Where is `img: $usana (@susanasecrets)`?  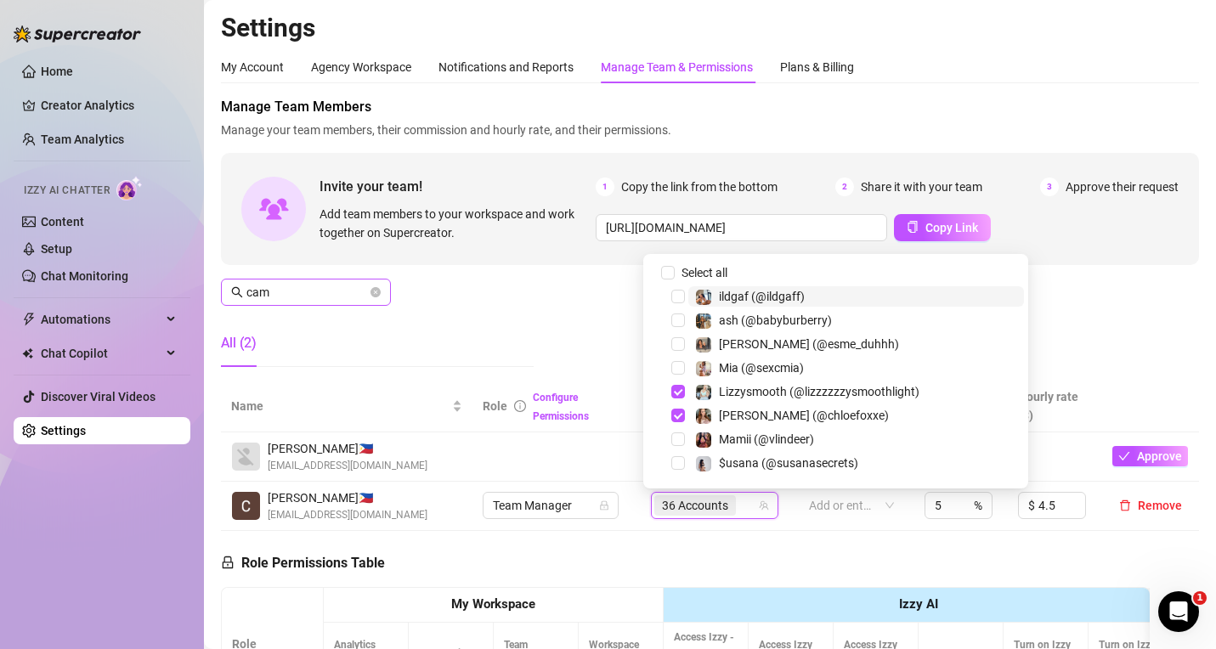
img: $usana (@susanasecrets) is located at coordinates (703, 464).